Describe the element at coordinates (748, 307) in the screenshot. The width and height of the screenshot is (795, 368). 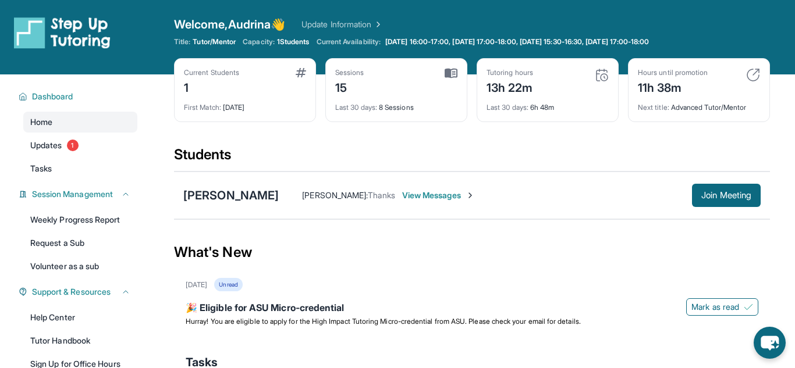
I see `img: Mark as read` at that location.